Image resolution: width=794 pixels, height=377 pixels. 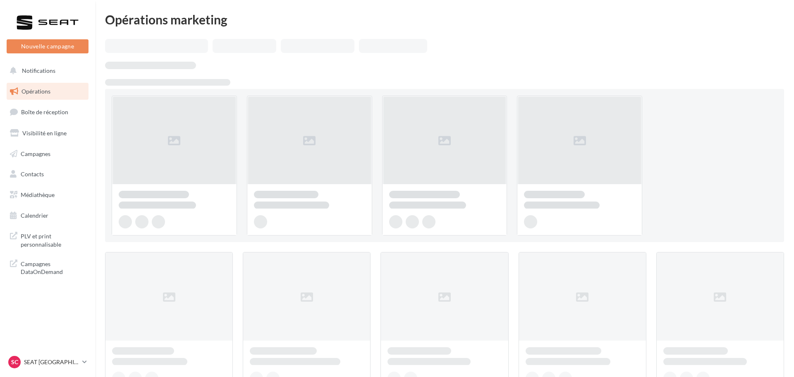 What do you see at coordinates (48, 133) in the screenshot?
I see `a: Visibilité en ligne` at bounding box center [48, 133].